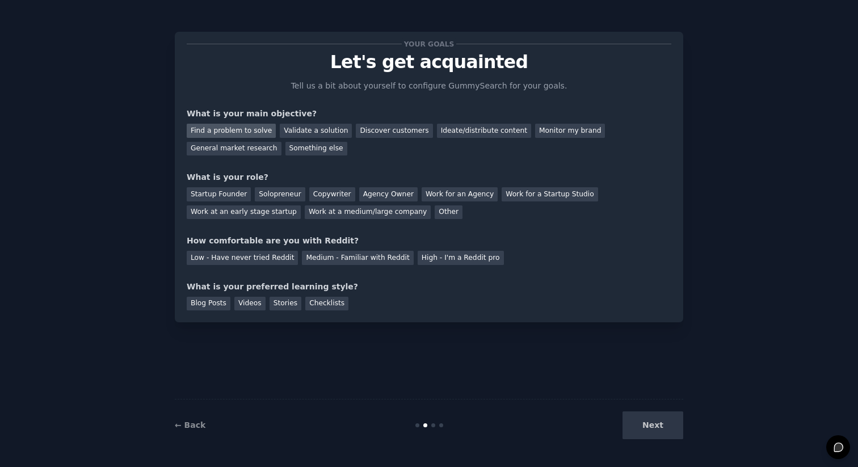  What do you see at coordinates (461, 258) in the screenshot?
I see `div: High - I'm a Reddit pro` at bounding box center [461, 258].